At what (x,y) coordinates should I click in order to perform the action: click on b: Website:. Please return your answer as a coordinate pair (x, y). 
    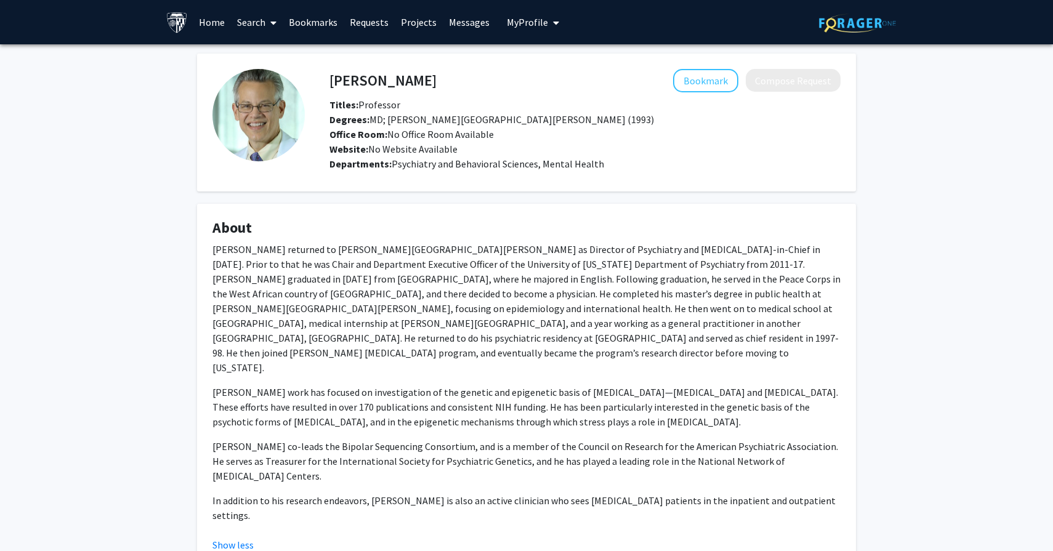
    Looking at the image, I should click on (349, 149).